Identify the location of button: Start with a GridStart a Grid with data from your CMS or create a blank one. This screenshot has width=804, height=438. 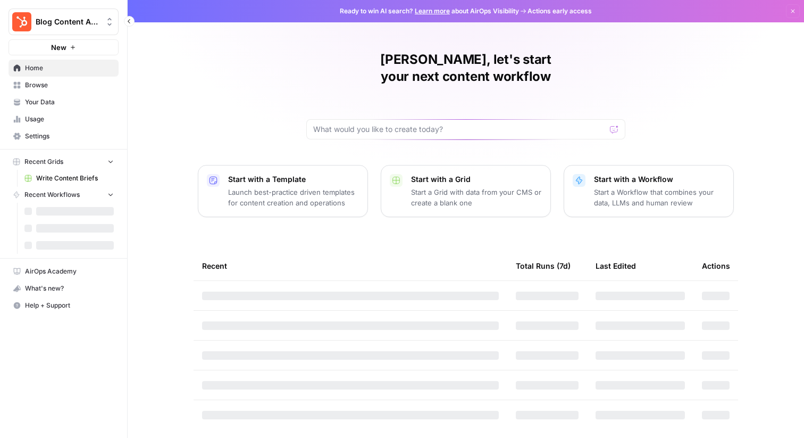
(466, 191).